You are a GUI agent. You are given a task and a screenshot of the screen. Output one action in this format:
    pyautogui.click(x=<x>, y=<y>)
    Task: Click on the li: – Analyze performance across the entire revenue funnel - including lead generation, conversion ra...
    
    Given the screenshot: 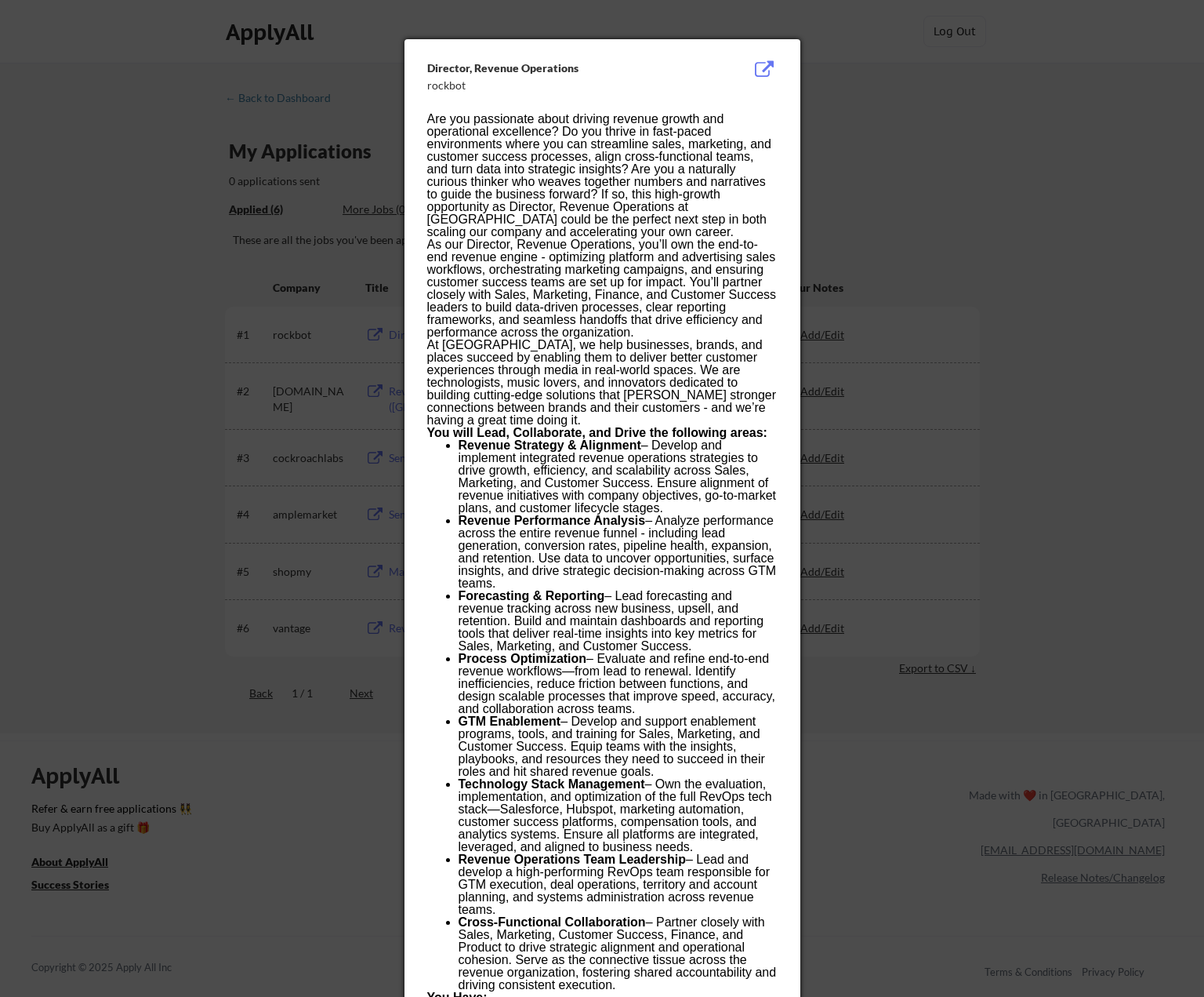 What is the action you would take?
    pyautogui.click(x=618, y=552)
    